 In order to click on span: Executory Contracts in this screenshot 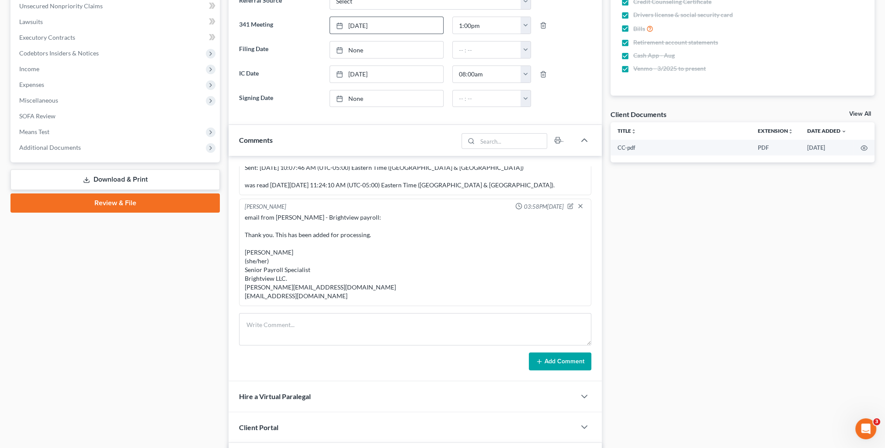, I will do `click(47, 37)`.